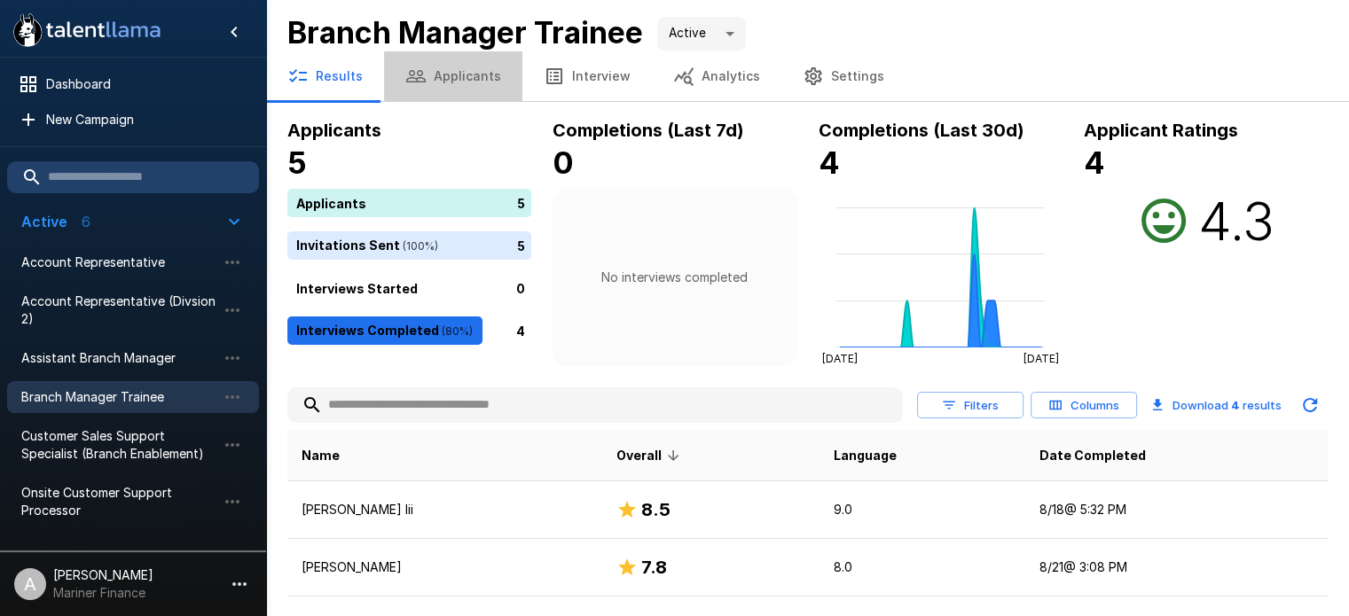 The height and width of the screenshot is (616, 1349). I want to click on p: 0, so click(520, 287).